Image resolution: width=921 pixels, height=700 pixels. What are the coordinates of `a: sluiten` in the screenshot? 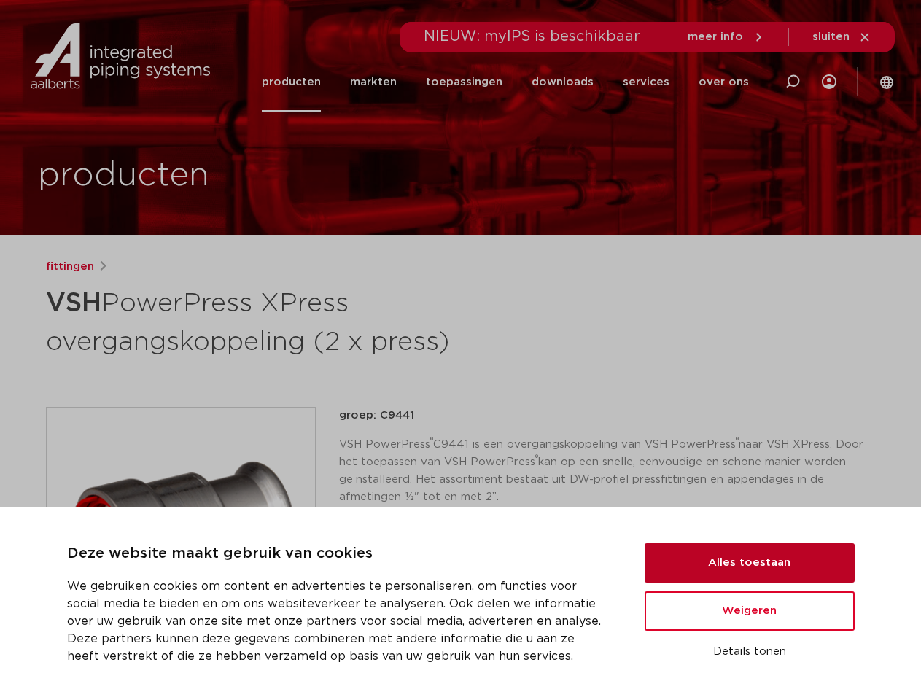 It's located at (841, 37).